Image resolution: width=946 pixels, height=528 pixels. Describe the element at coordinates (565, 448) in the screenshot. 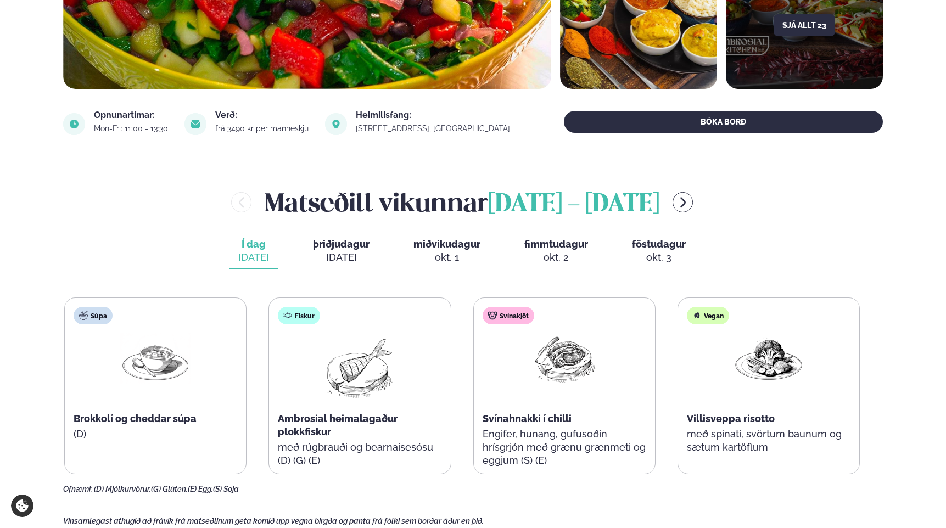

I see `p: Engifer, hunang, gufusoðin hrísgrjón með grænu grænmeti og eggjum (S) (E)` at that location.